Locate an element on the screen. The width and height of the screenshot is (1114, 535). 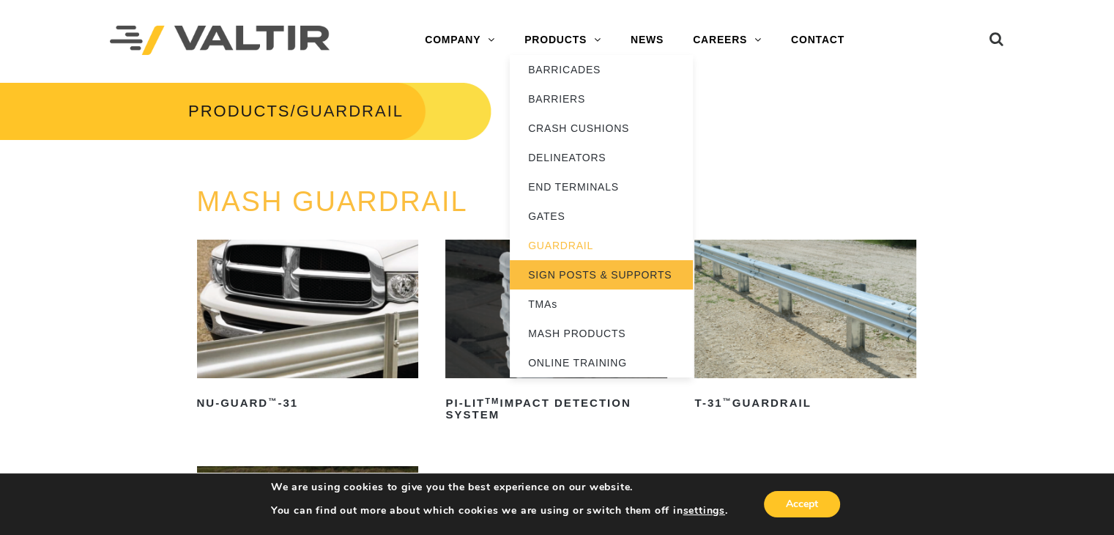
a: ONLINE TRAINING is located at coordinates (601, 363).